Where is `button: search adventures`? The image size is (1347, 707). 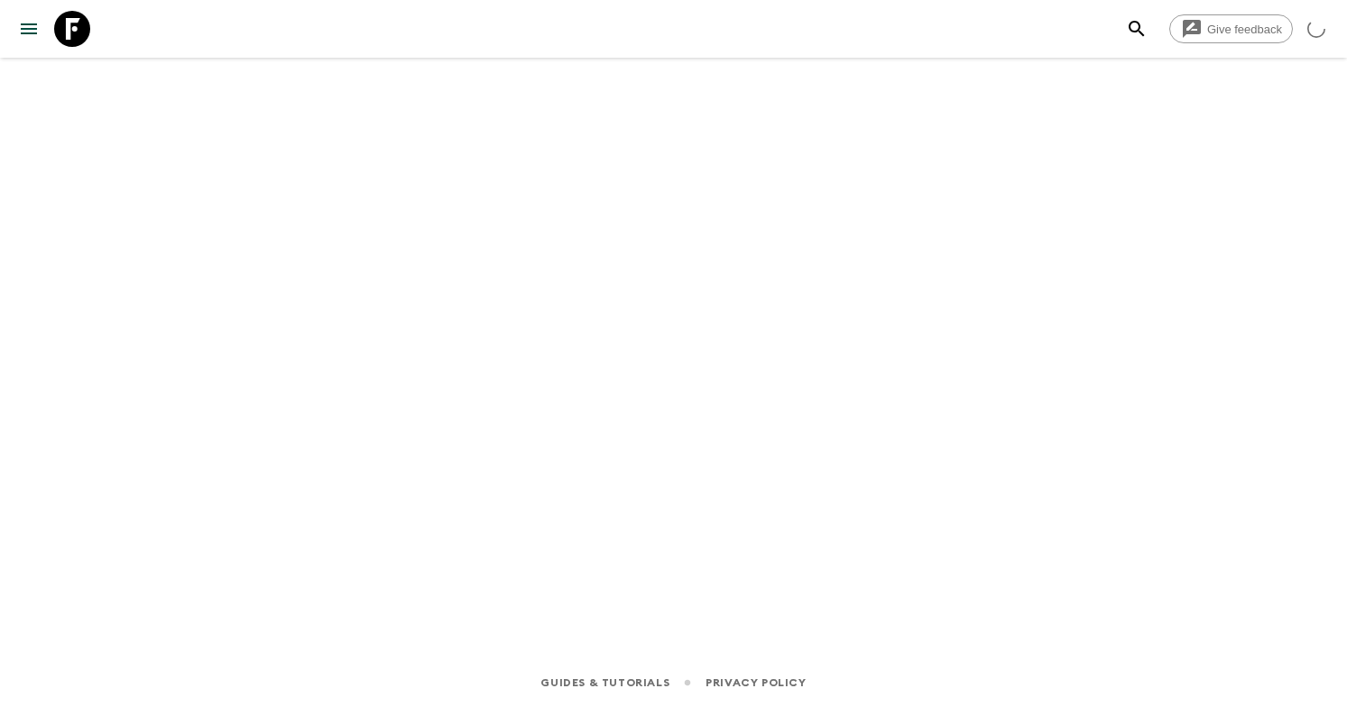 button: search adventures is located at coordinates (1137, 29).